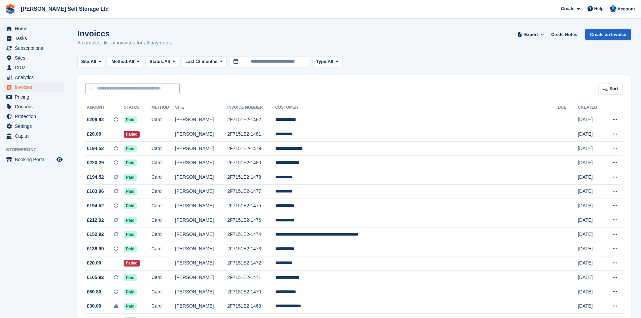  Describe the element at coordinates (35, 107) in the screenshot. I see `span: Coupons` at that location.